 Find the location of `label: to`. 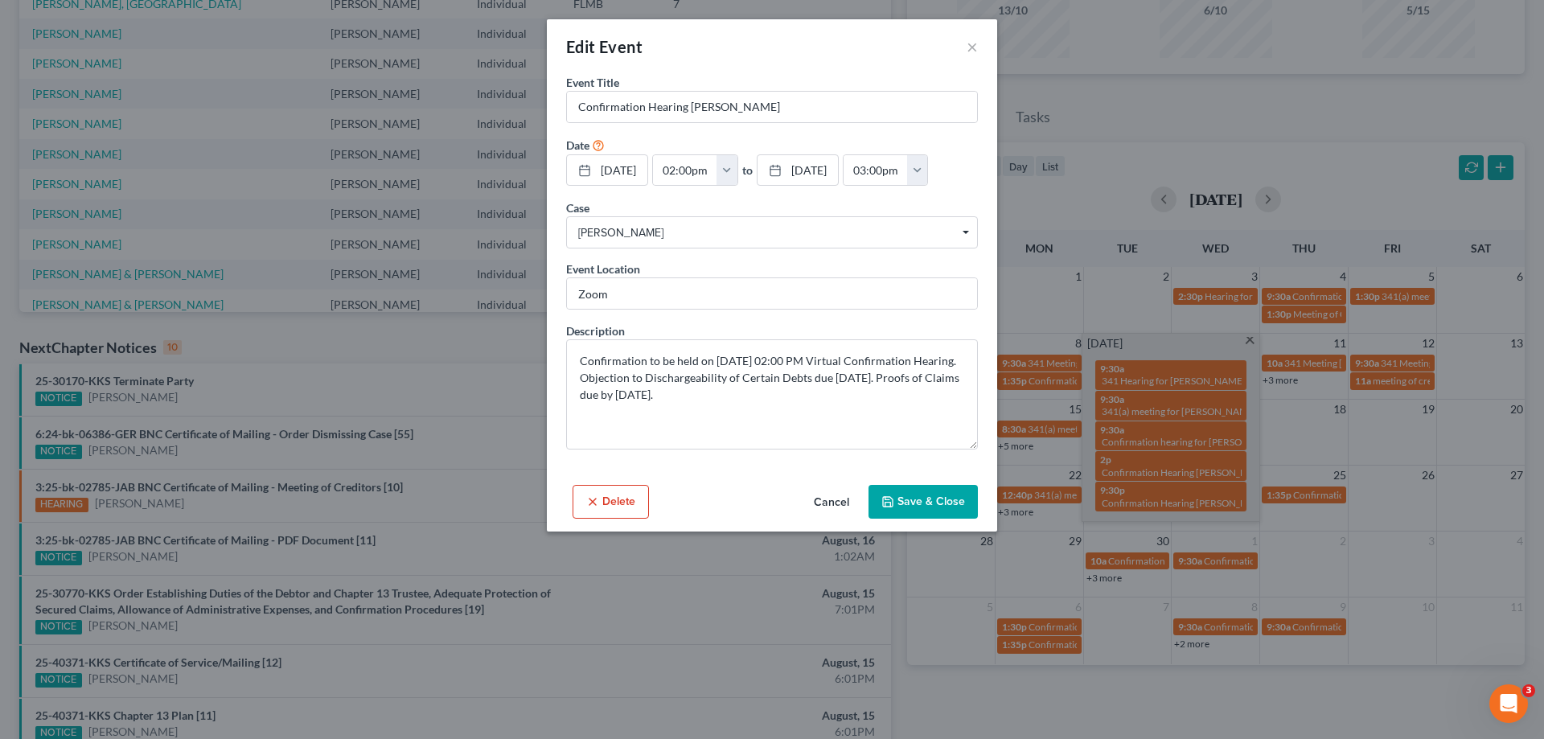

label: to is located at coordinates (747, 170).